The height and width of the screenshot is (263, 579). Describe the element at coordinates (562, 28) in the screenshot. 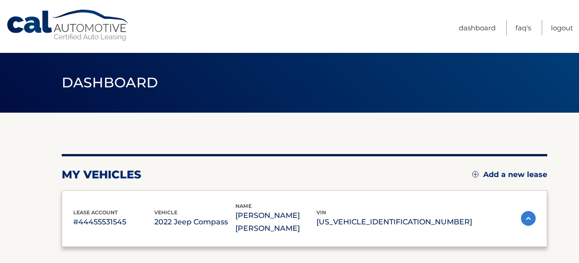

I see `a: Logout` at that location.